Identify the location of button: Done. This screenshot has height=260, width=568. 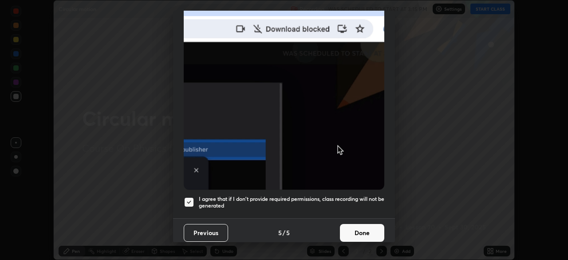
(362, 233).